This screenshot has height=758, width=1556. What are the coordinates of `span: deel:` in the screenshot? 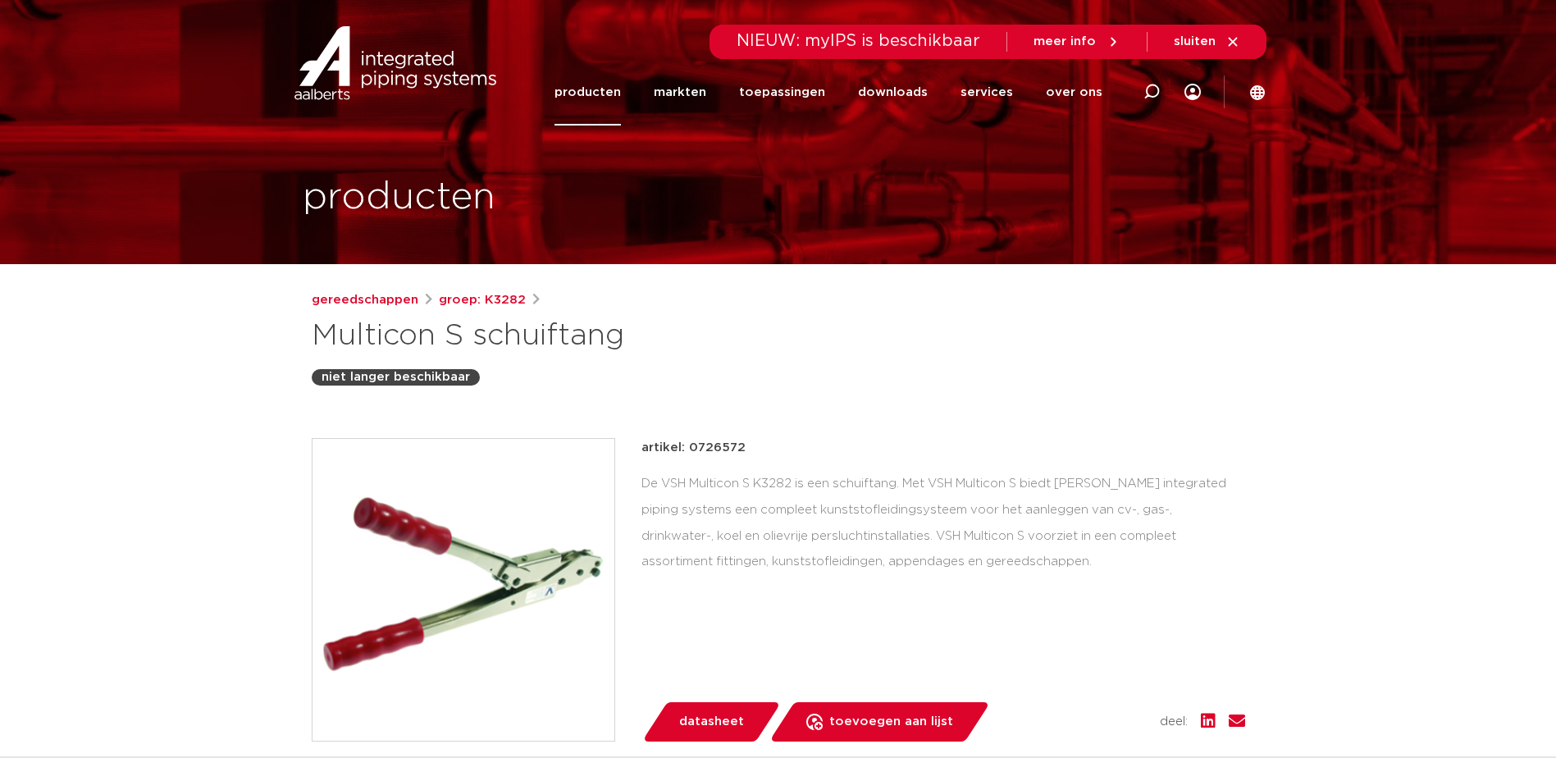 It's located at (1174, 722).